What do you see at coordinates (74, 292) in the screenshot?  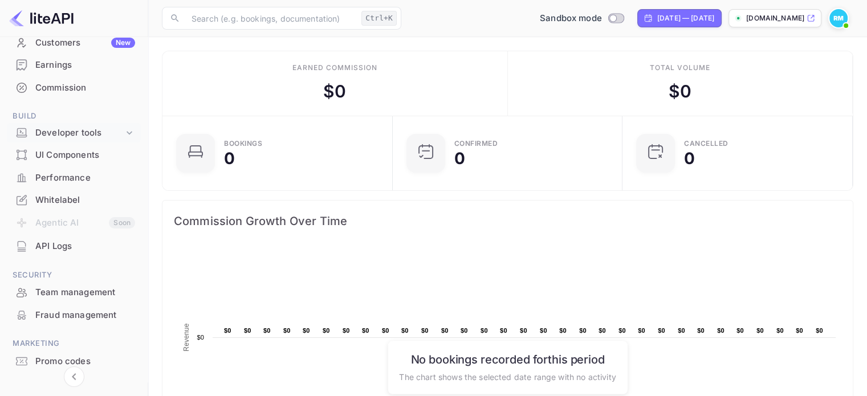 I see `a: Team management` at bounding box center [74, 292].